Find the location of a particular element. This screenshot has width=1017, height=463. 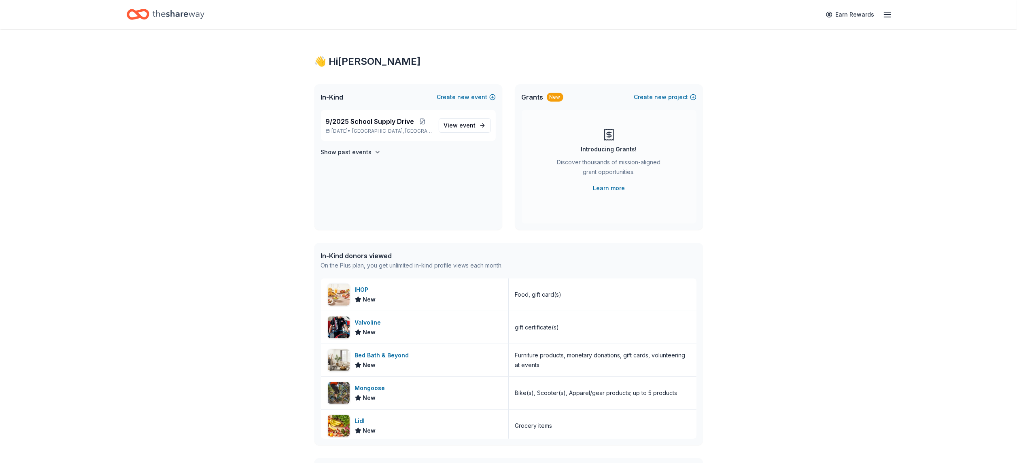

button: Show past events is located at coordinates (351, 152).